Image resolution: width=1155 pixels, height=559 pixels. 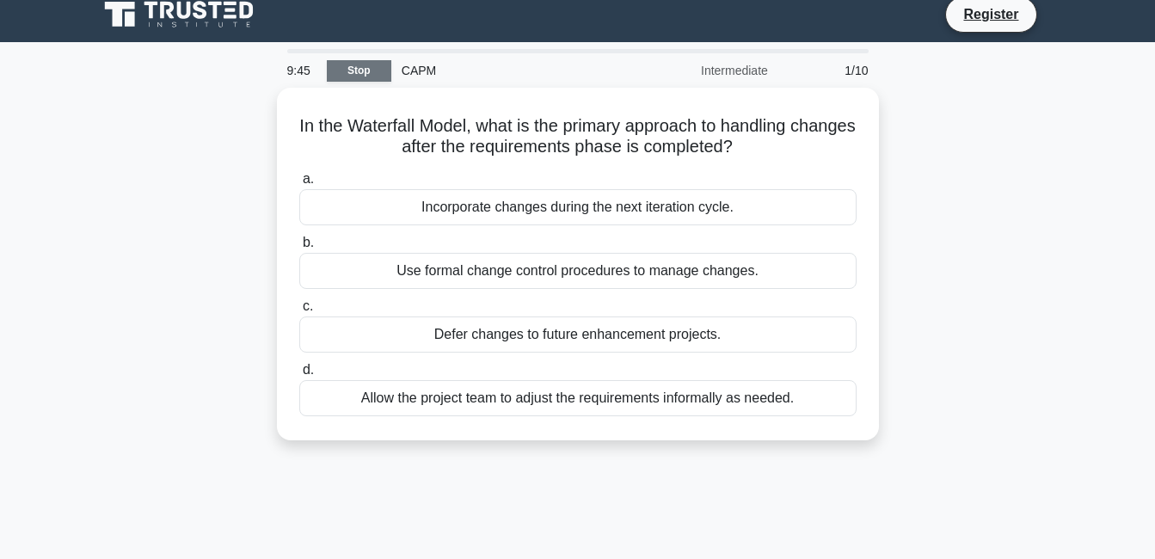 I want to click on div: 1/10, so click(x=828, y=71).